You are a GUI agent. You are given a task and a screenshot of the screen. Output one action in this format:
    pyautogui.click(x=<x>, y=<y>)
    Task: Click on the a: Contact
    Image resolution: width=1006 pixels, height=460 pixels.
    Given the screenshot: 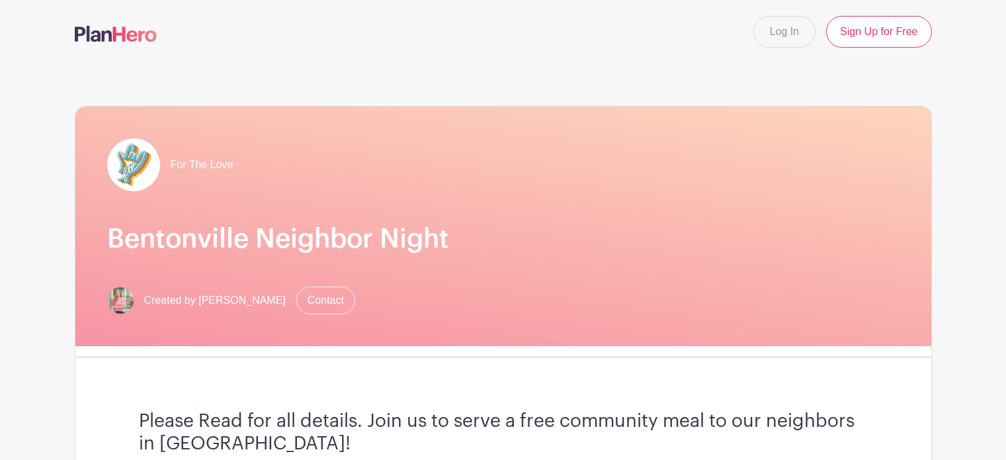 What is the action you would take?
    pyautogui.click(x=325, y=300)
    